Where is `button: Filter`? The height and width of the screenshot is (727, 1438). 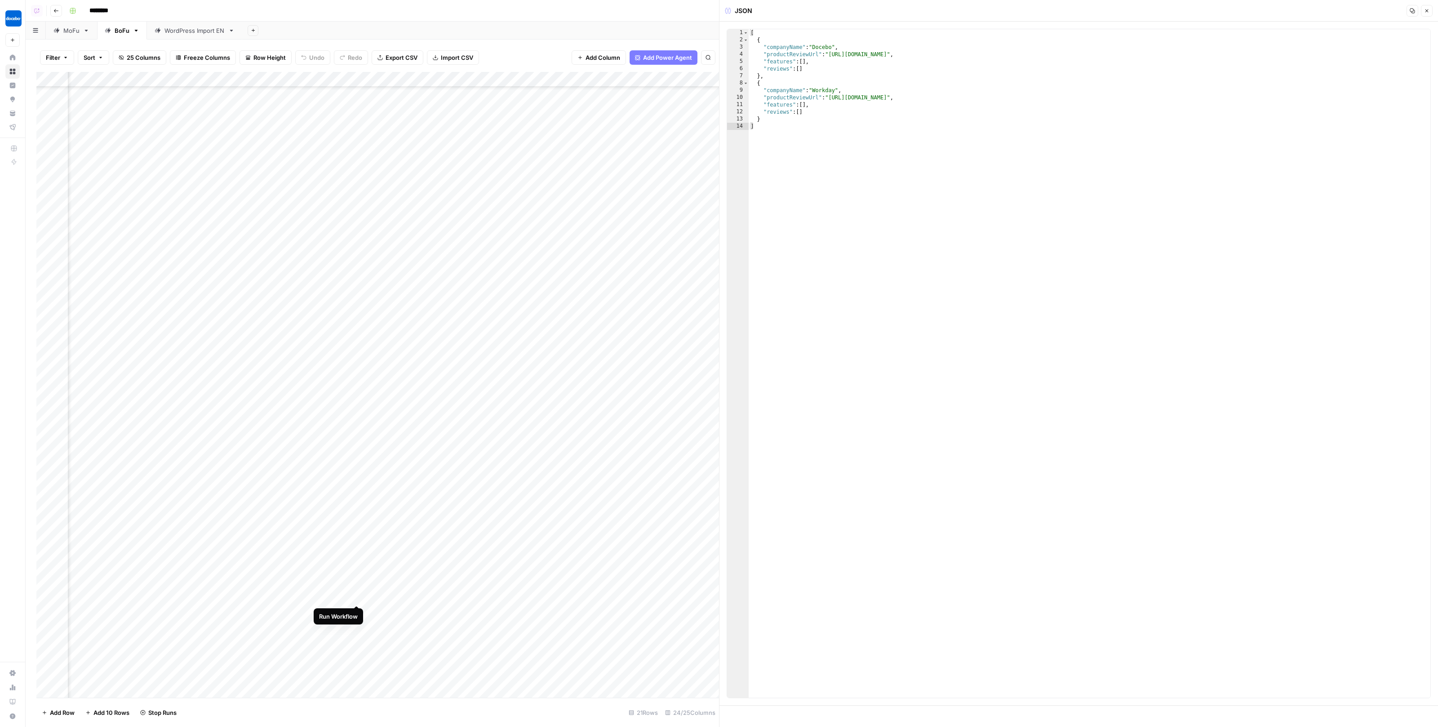 button: Filter is located at coordinates (57, 58).